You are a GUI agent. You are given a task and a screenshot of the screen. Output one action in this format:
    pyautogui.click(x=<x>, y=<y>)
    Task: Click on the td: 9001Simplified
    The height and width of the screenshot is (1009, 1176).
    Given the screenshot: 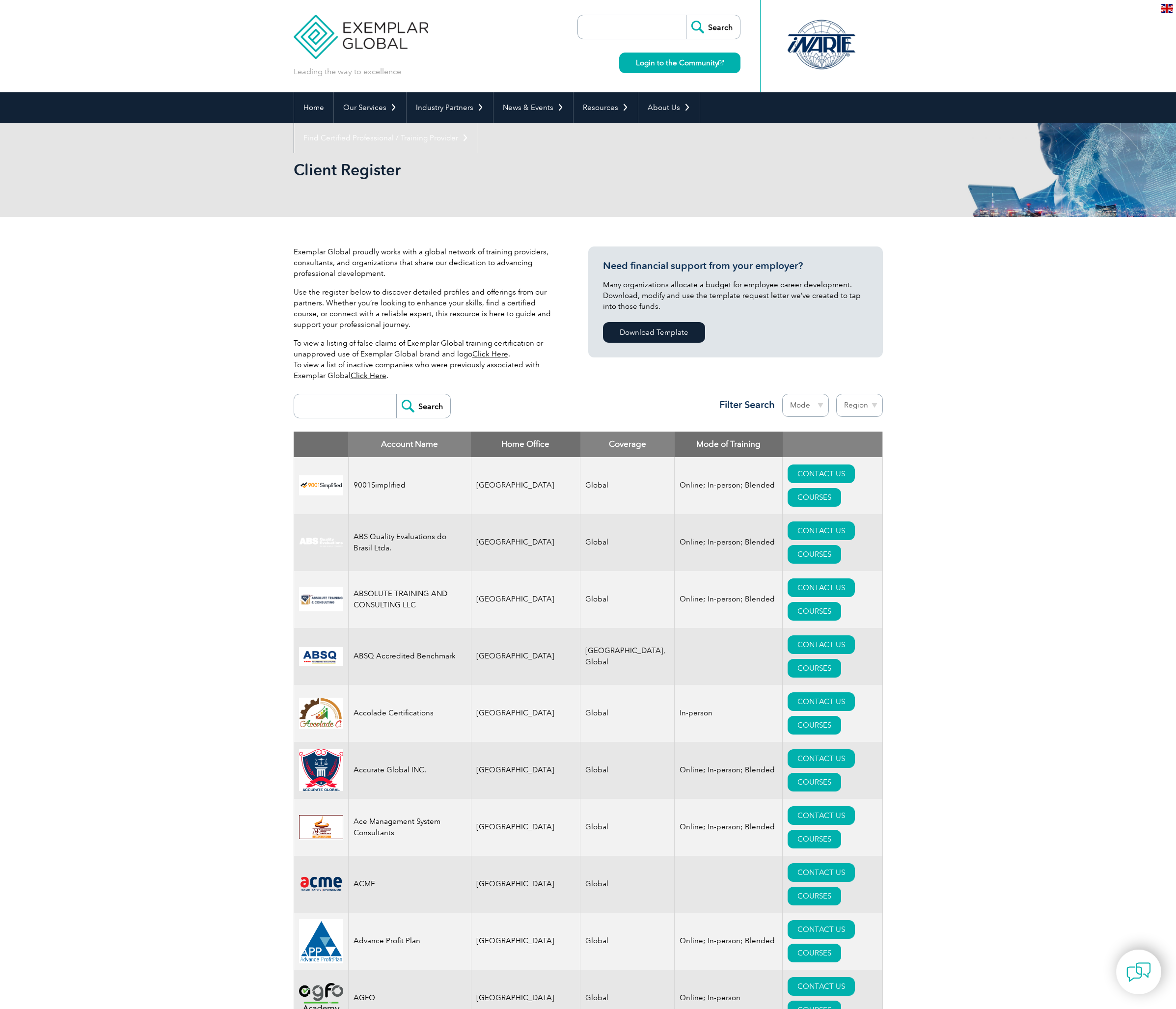 What is the action you would take?
    pyautogui.click(x=409, y=486)
    